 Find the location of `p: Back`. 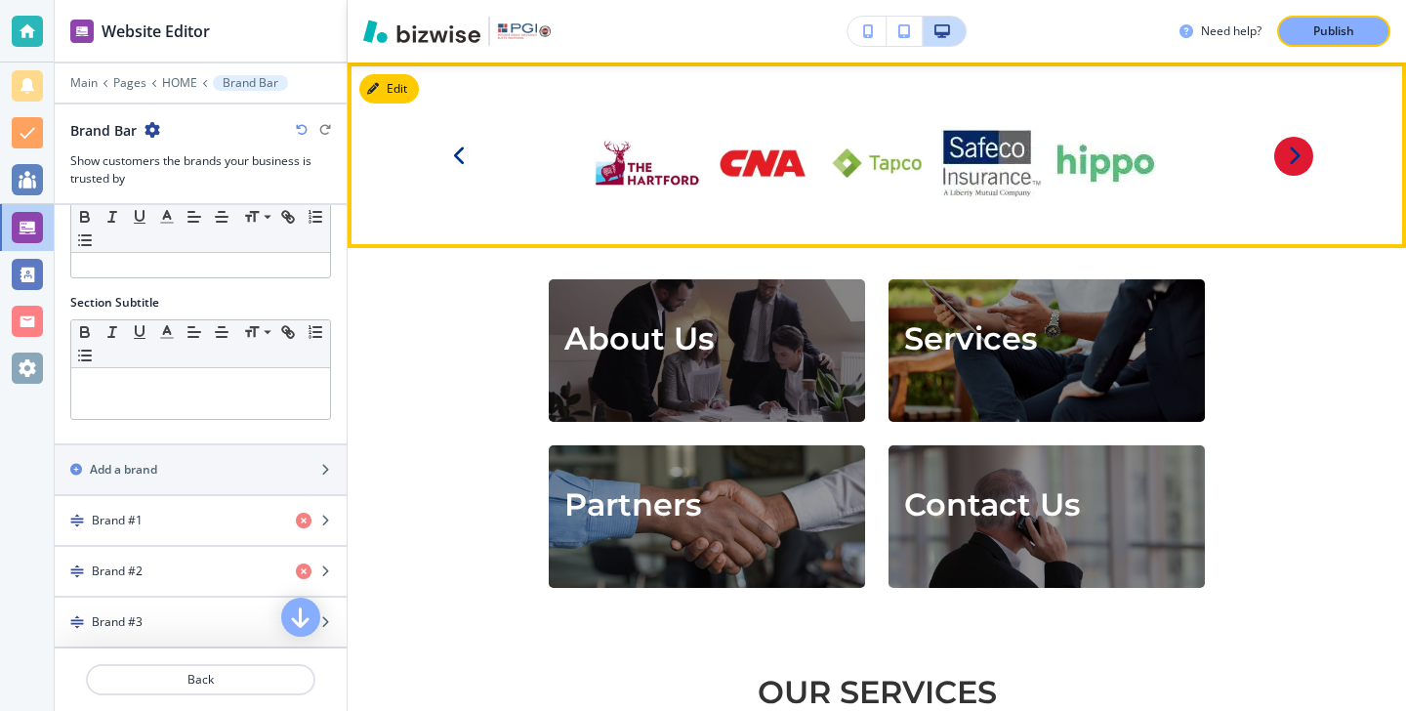

p: Back is located at coordinates (200, 679).